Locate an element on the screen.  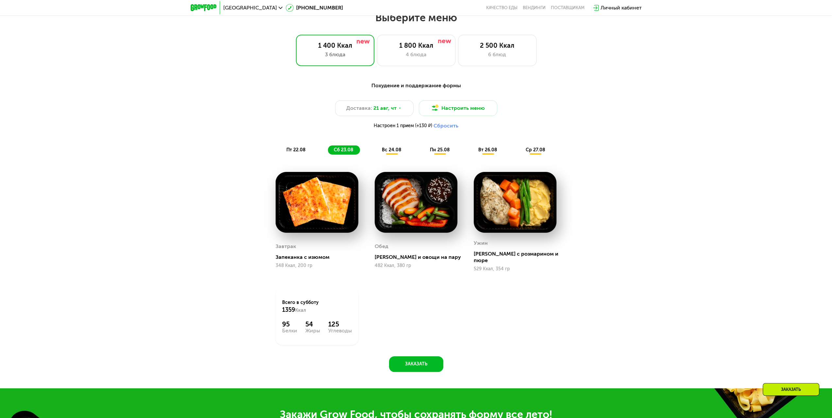
a: Качество еды is located at coordinates (502, 8).